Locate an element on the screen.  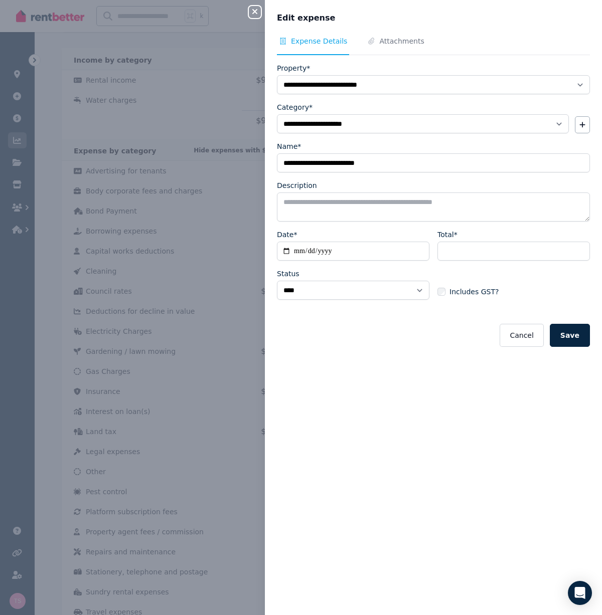
span: Expense Details is located at coordinates (319, 41).